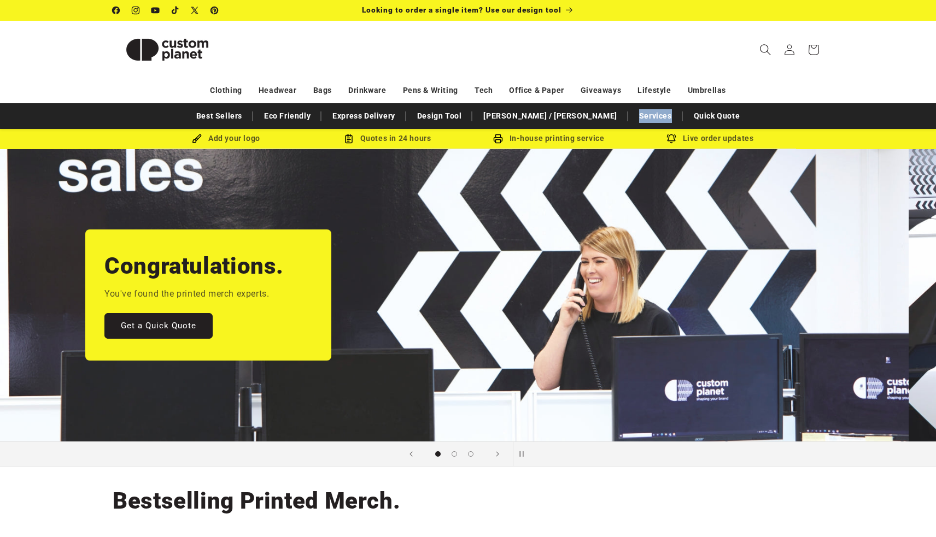 The height and width of the screenshot is (537, 936). Describe the element at coordinates (226, 90) in the screenshot. I see `a: Clothing` at that location.